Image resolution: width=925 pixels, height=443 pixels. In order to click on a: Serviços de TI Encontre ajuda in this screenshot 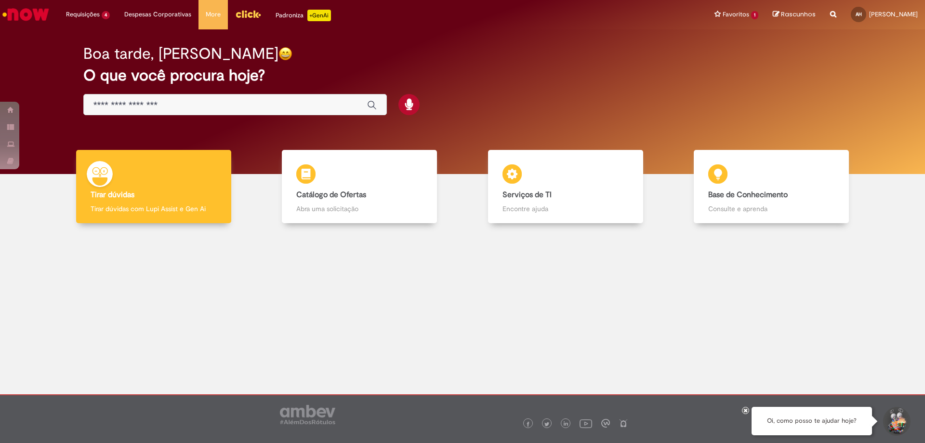, I will do `click(566, 187)`.